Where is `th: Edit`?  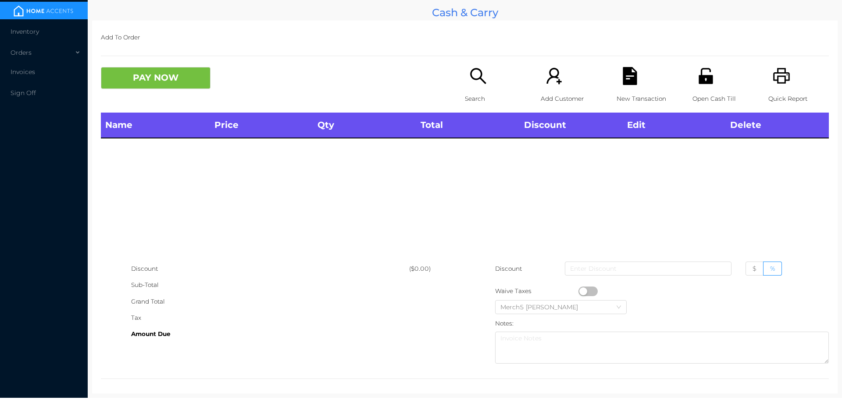
th: Edit is located at coordinates (674, 125).